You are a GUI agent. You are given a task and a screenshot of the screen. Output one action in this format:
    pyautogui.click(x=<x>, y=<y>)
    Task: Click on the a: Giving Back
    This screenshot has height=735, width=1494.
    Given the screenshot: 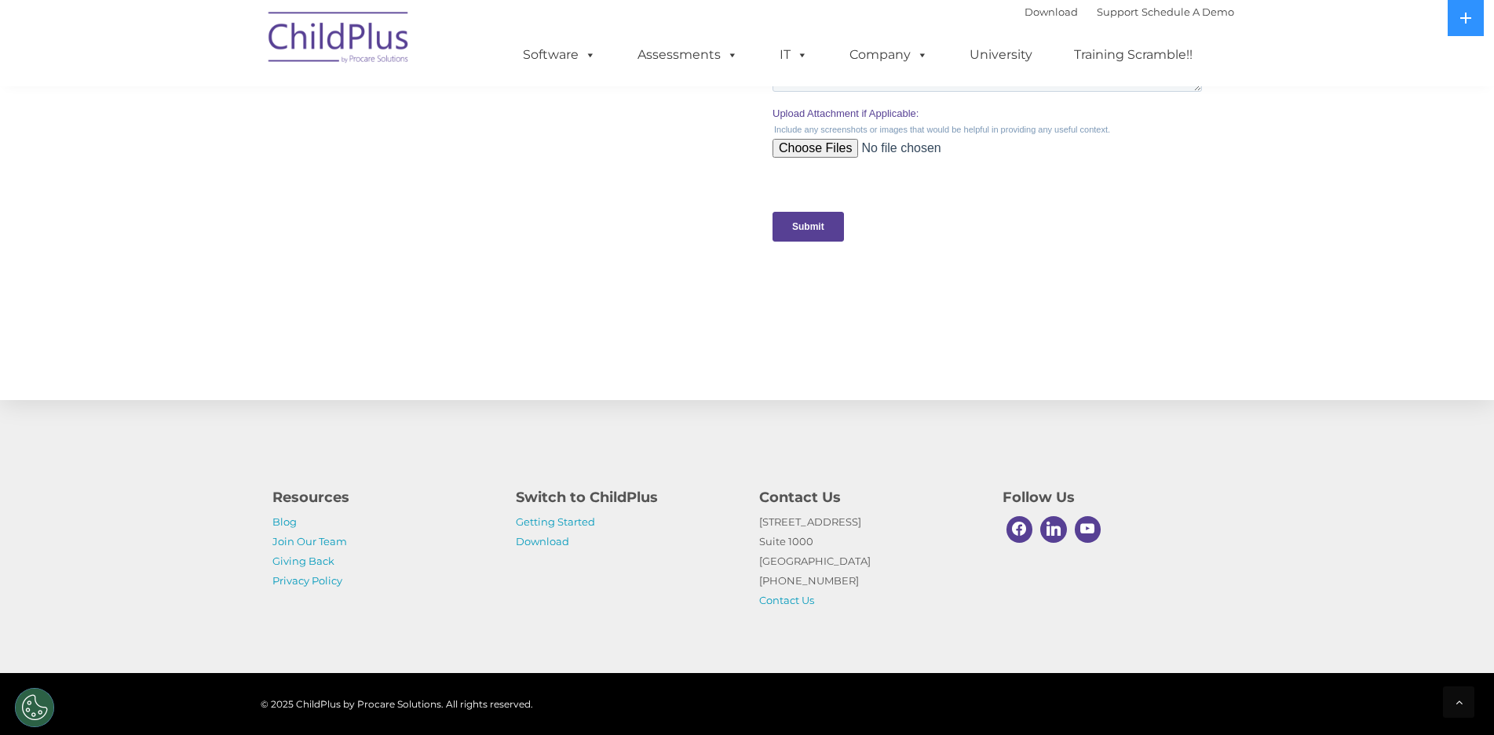 What is the action you would take?
    pyautogui.click(x=303, y=561)
    